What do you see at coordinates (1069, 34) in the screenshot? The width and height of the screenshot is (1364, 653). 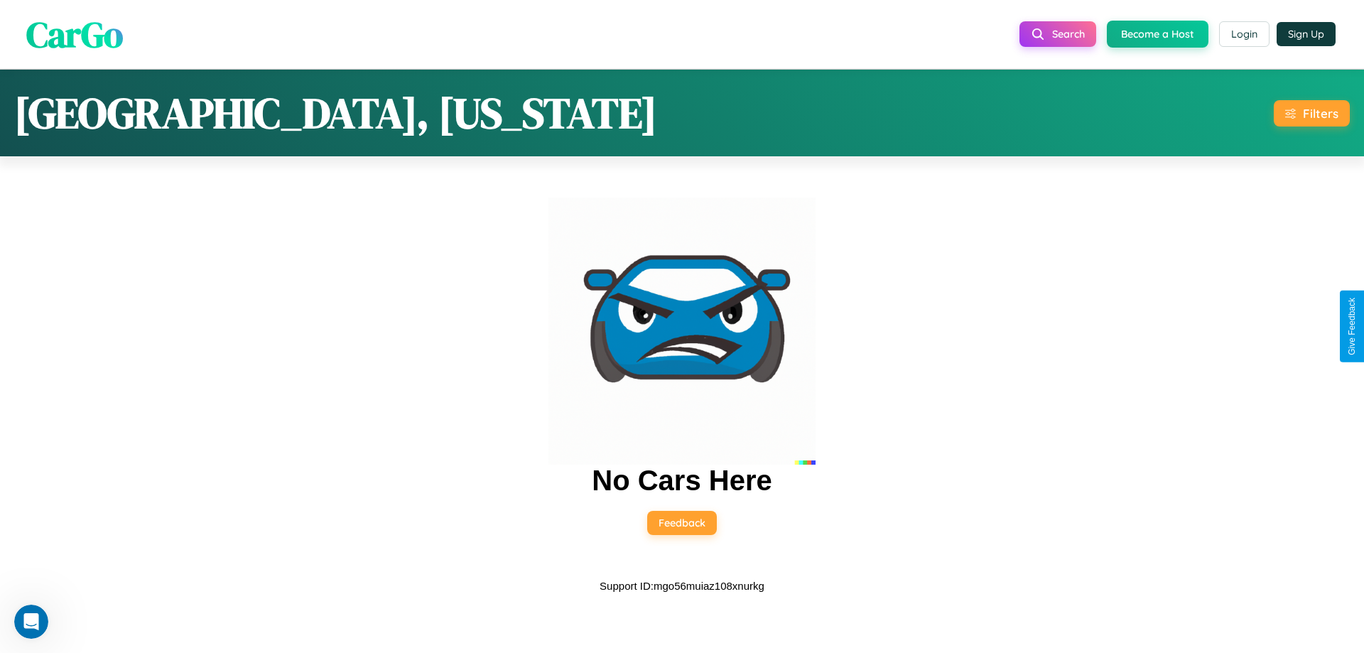 I see `span: Search` at bounding box center [1069, 34].